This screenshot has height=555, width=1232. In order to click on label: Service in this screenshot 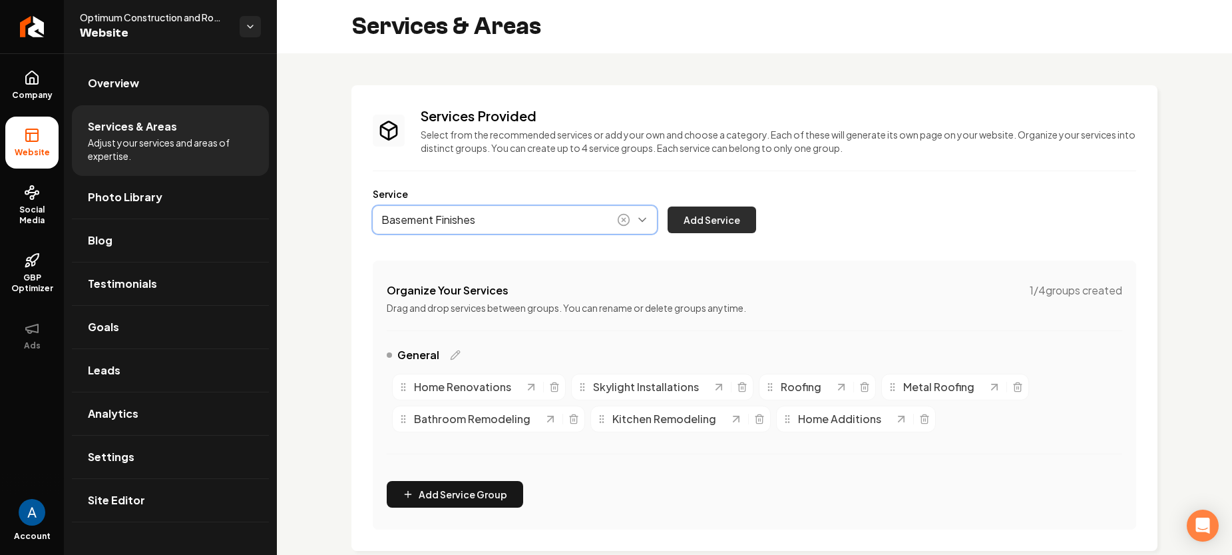, I will do `click(754, 194)`.